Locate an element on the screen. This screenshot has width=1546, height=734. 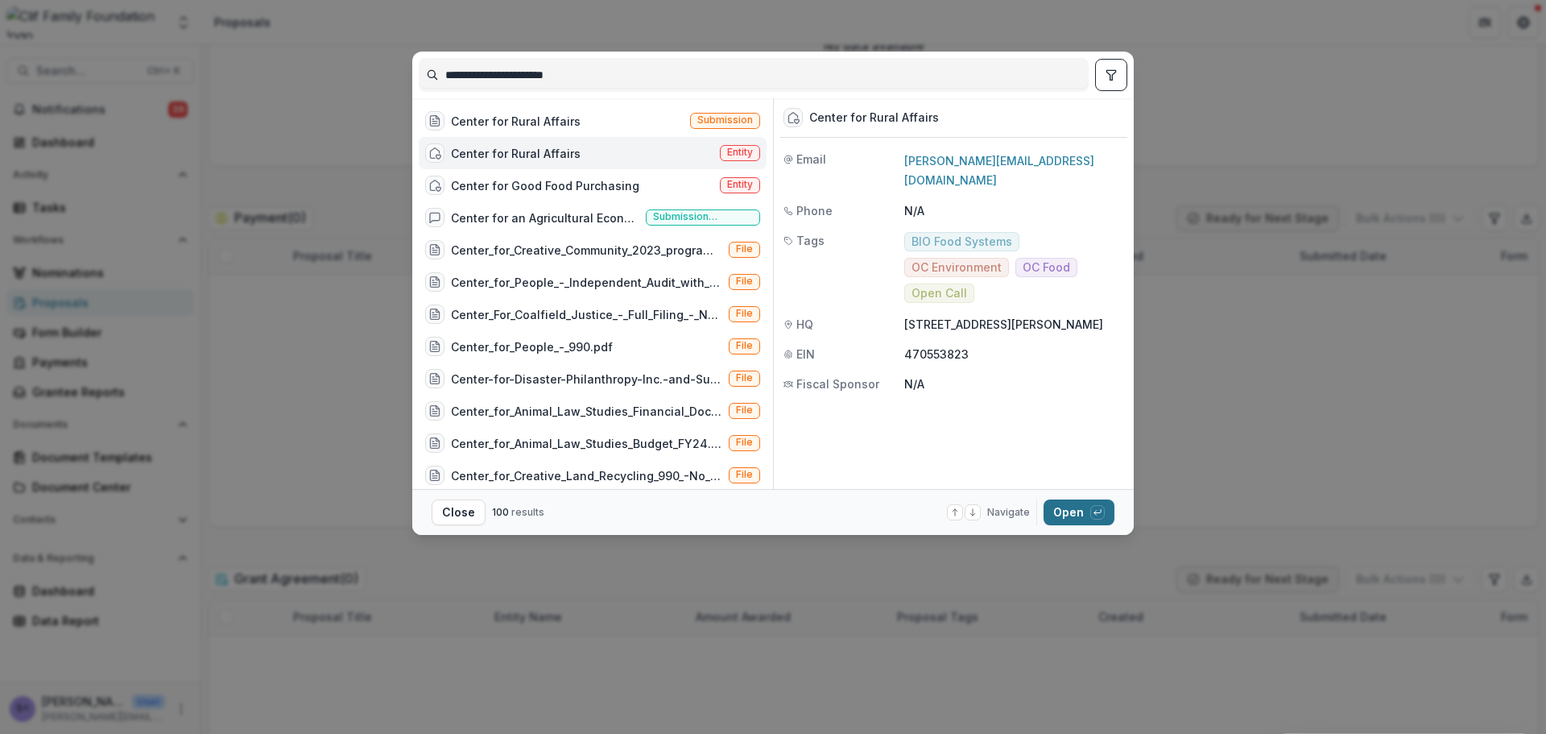
span: 100 is located at coordinates (500, 511).